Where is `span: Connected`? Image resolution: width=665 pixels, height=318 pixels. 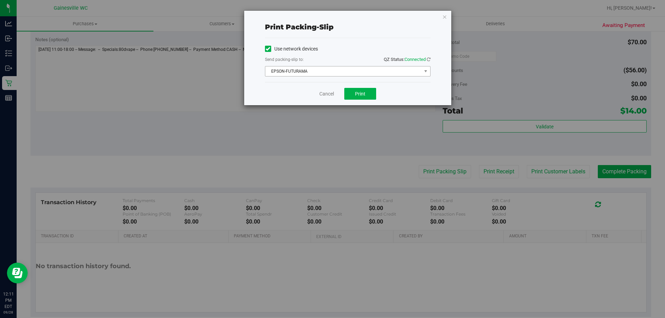
span: Connected is located at coordinates (415, 59).